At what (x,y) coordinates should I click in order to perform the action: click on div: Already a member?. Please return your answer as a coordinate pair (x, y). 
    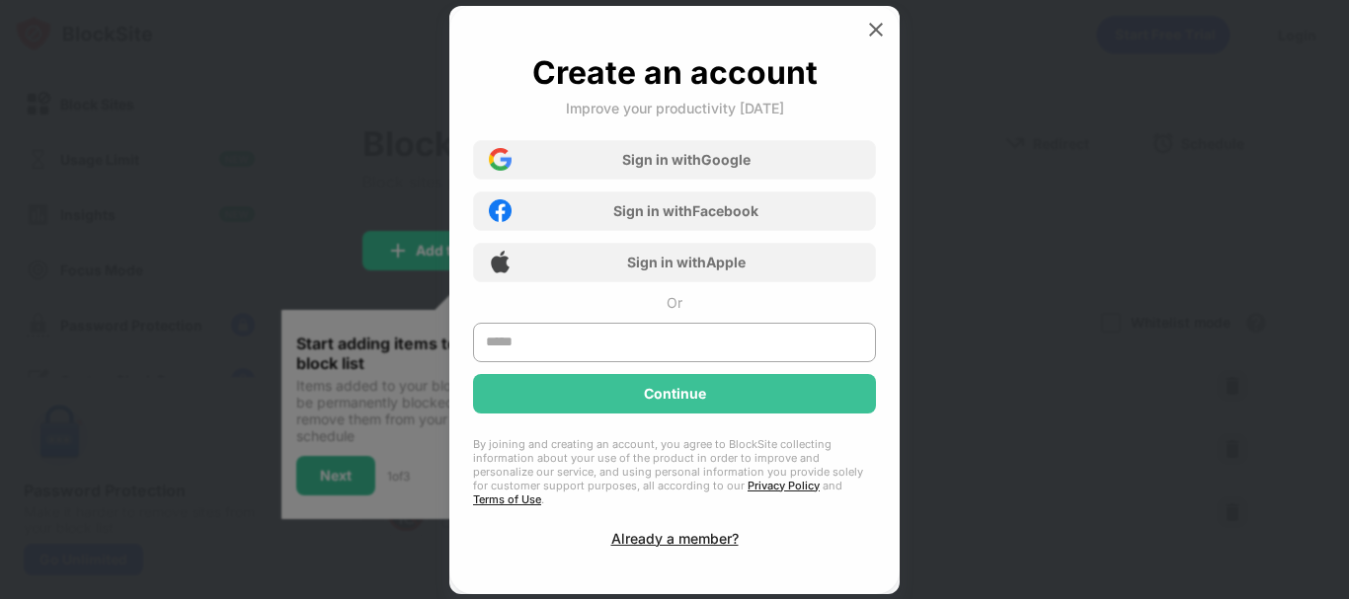
    Looking at the image, I should click on (674, 538).